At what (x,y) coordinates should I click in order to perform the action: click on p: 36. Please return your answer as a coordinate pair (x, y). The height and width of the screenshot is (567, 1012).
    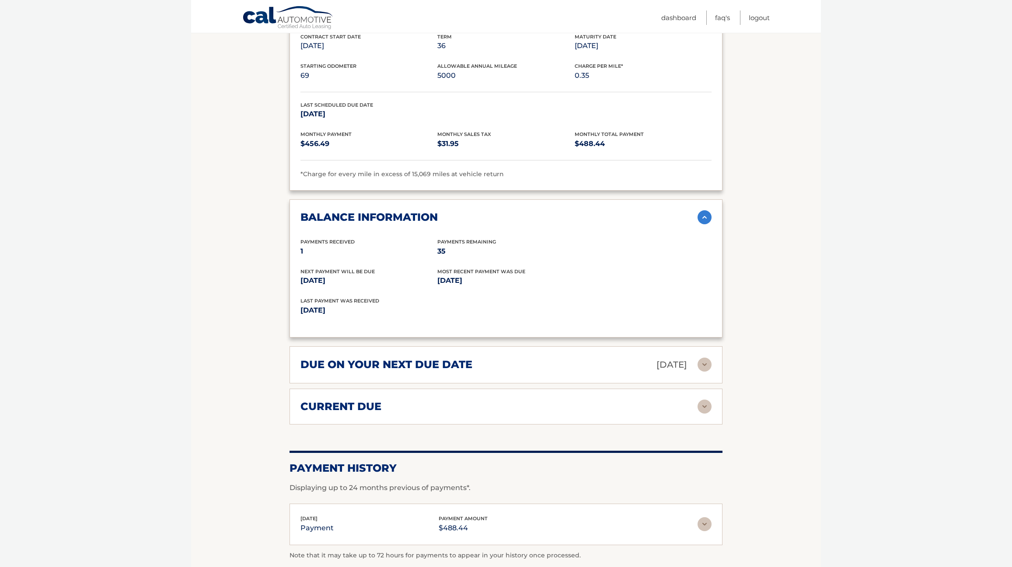
    Looking at the image, I should click on (505, 46).